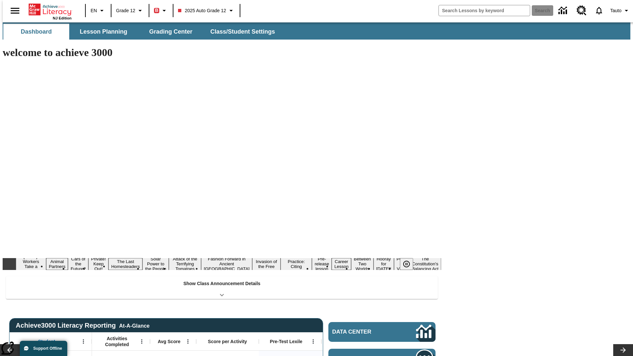 Image resolution: width=633 pixels, height=356 pixels. I want to click on button: Open side menu, so click(15, 11).